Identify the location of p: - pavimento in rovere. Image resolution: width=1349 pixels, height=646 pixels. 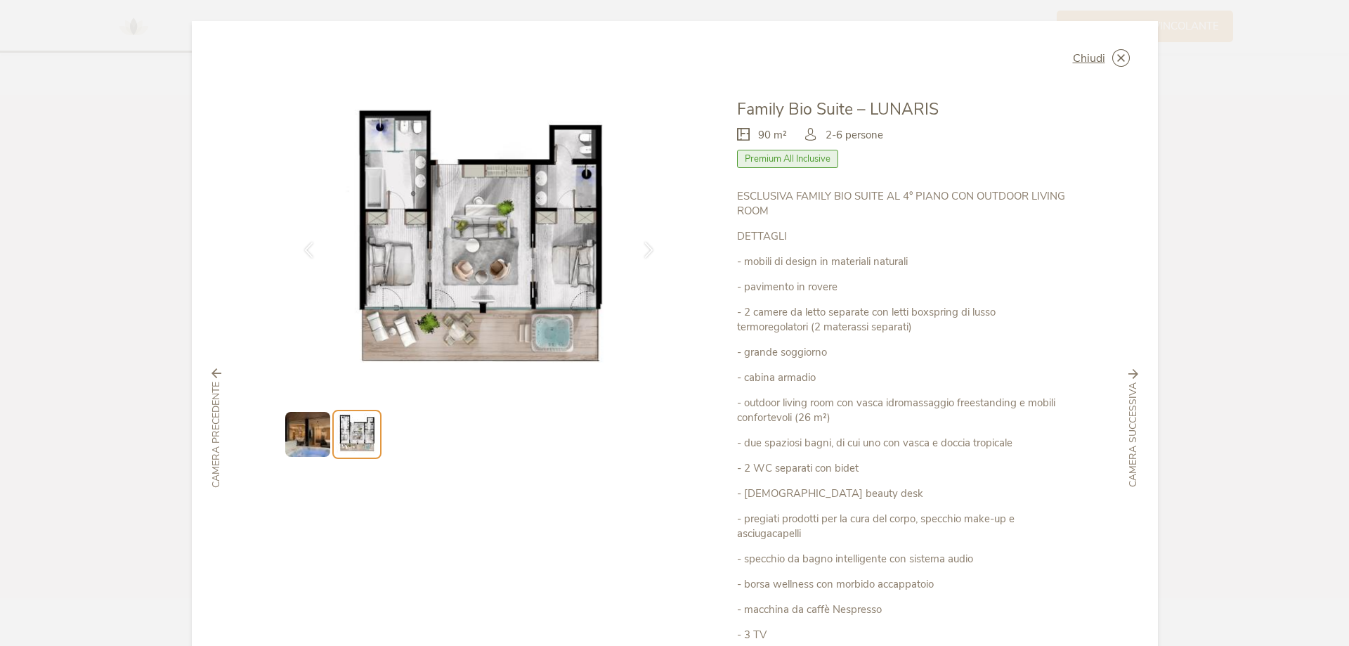
(902, 287).